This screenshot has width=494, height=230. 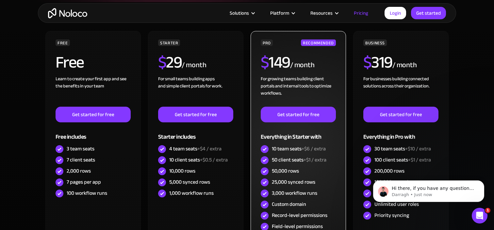 What do you see at coordinates (266, 43) in the screenshot?
I see `div: PRO` at bounding box center [266, 43].